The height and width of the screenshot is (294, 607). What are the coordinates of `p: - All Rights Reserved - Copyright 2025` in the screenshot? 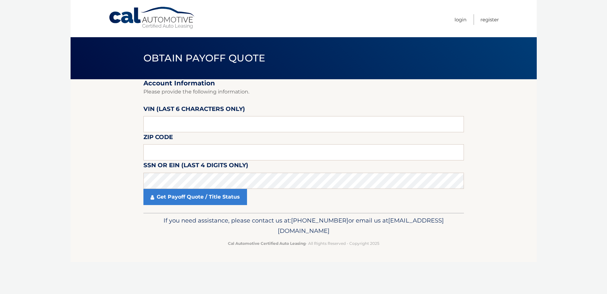 It's located at (304, 243).